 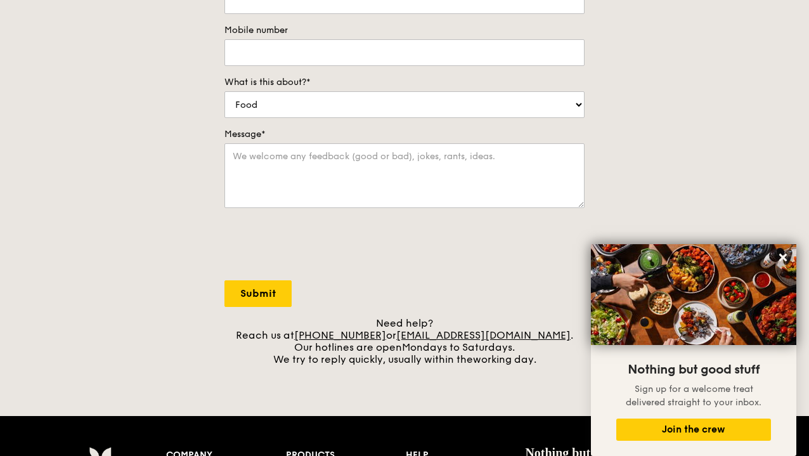 What do you see at coordinates (458, 347) in the screenshot?
I see `span: Mondays to Saturdays.` at bounding box center [458, 347].